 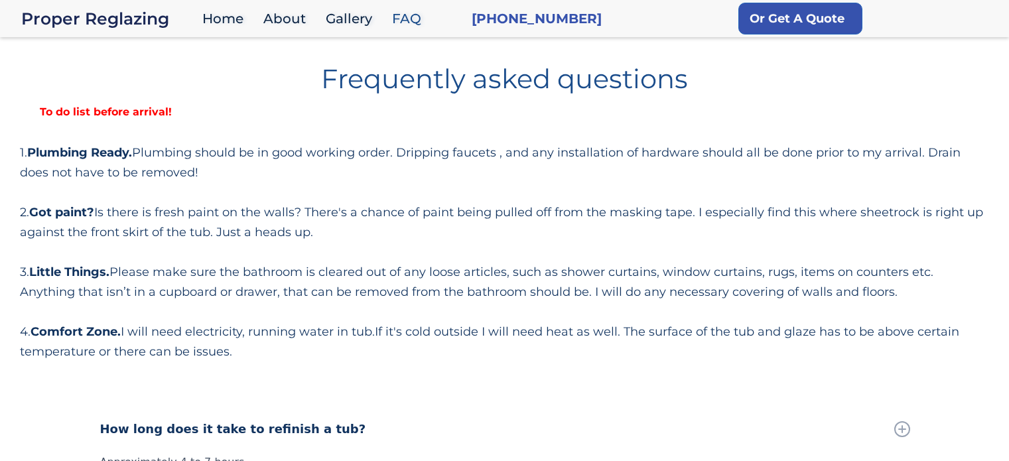 What do you see at coordinates (108, 19) in the screenshot?
I see `div: Proper Reglazing` at bounding box center [108, 19].